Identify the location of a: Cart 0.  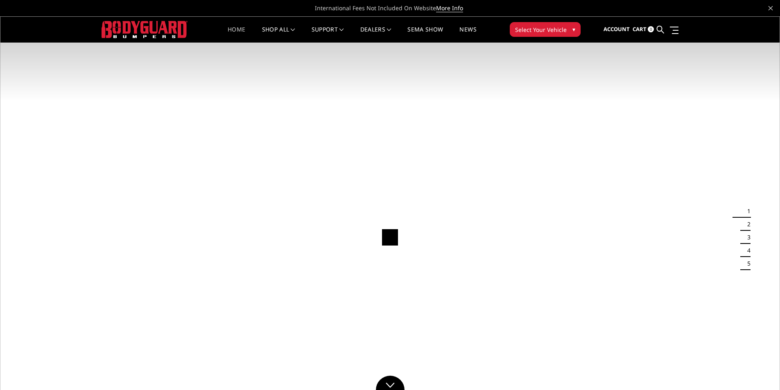
(643, 29).